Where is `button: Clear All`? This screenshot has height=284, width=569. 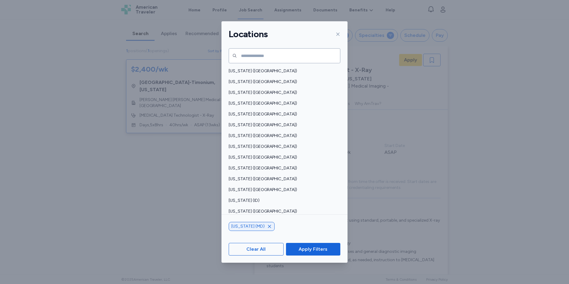
button: Clear All is located at coordinates (256, 249).